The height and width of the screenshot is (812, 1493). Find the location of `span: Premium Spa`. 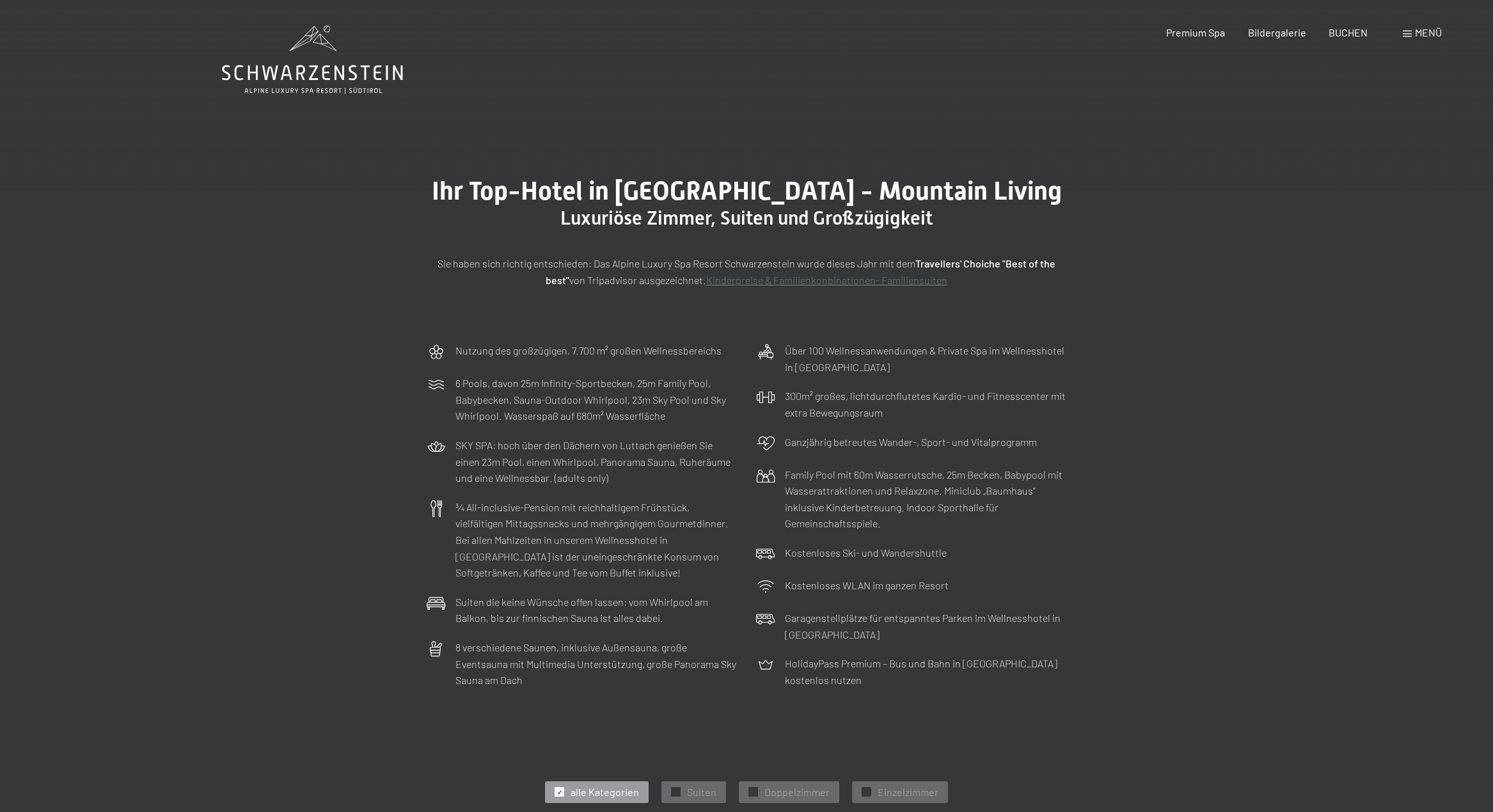

span: Premium Spa is located at coordinates (1196, 32).